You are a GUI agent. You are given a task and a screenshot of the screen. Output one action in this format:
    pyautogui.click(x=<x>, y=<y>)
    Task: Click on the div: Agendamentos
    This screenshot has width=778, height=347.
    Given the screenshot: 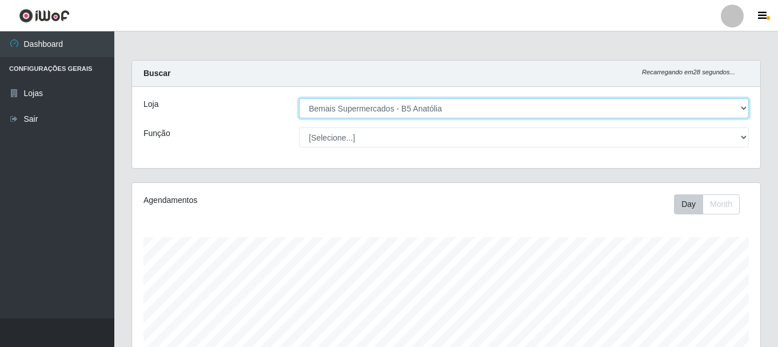 What is the action you would take?
    pyautogui.click(x=265, y=200)
    